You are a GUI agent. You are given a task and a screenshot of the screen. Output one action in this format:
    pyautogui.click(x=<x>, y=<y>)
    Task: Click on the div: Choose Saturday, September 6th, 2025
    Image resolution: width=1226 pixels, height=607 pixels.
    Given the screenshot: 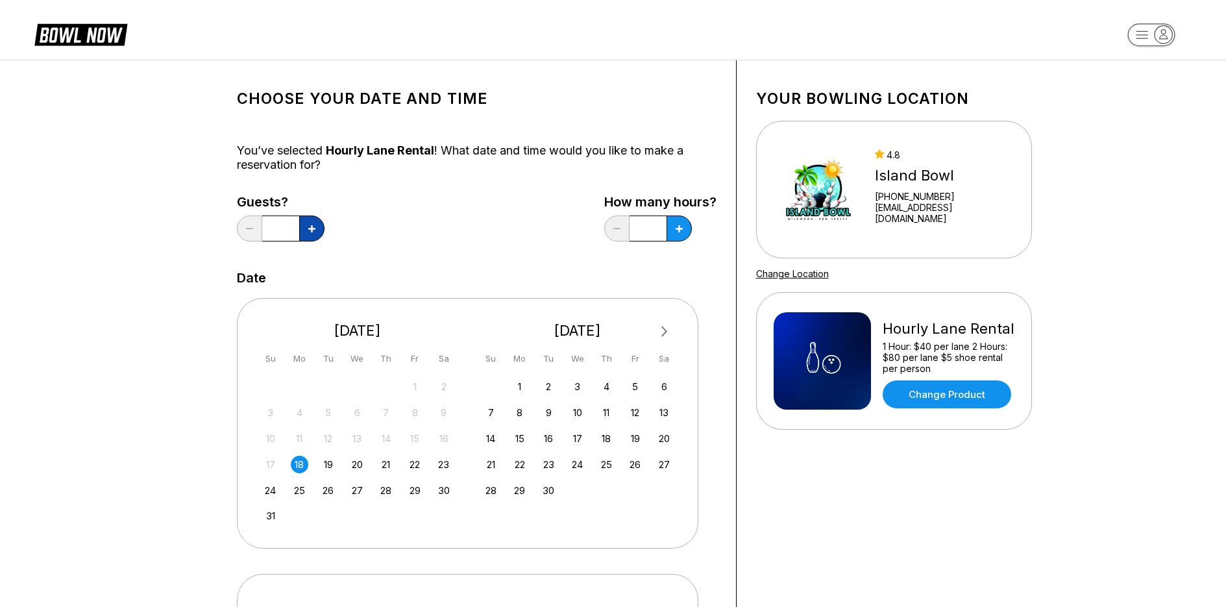 What is the action you would take?
    pyautogui.click(x=664, y=386)
    